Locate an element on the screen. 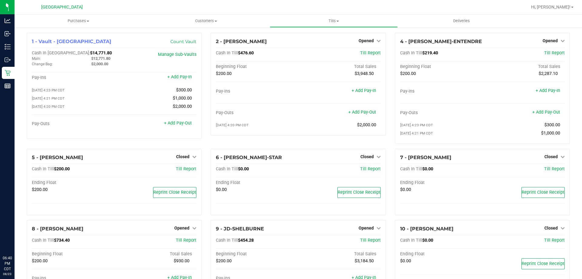  span: $930.00 is located at coordinates (182, 261).